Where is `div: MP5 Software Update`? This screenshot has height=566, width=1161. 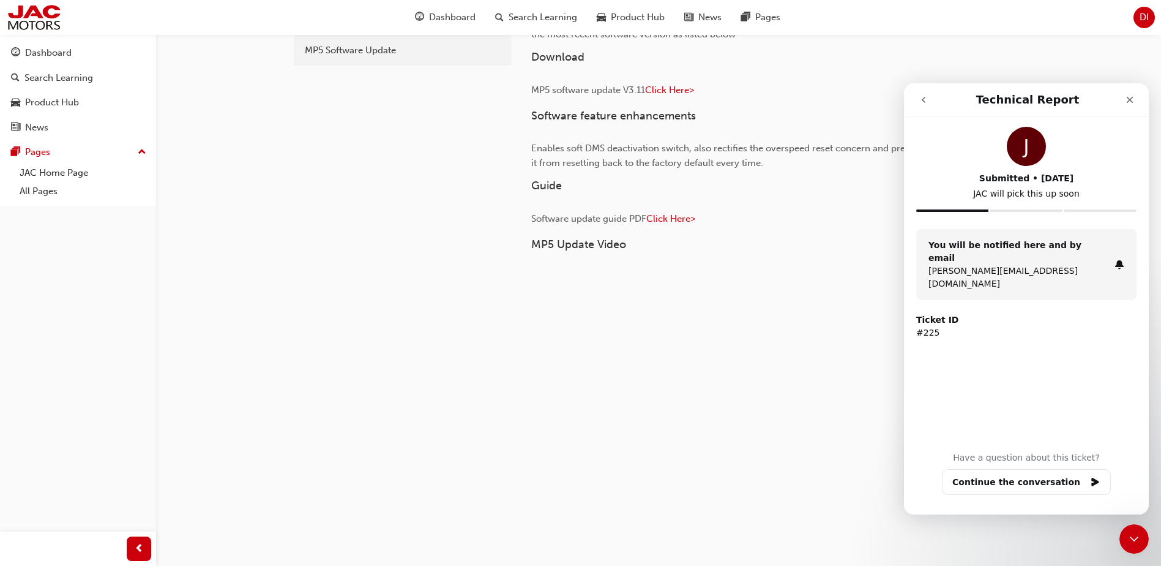 div: MP5 Software Update is located at coordinates (403, 50).